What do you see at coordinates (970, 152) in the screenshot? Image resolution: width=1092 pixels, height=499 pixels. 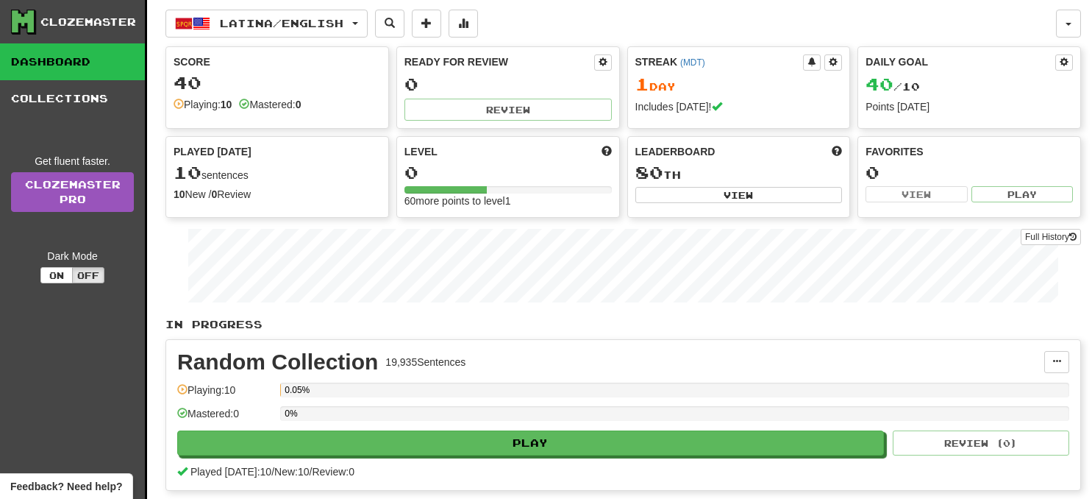 I see `div: Favorites` at bounding box center [970, 152].